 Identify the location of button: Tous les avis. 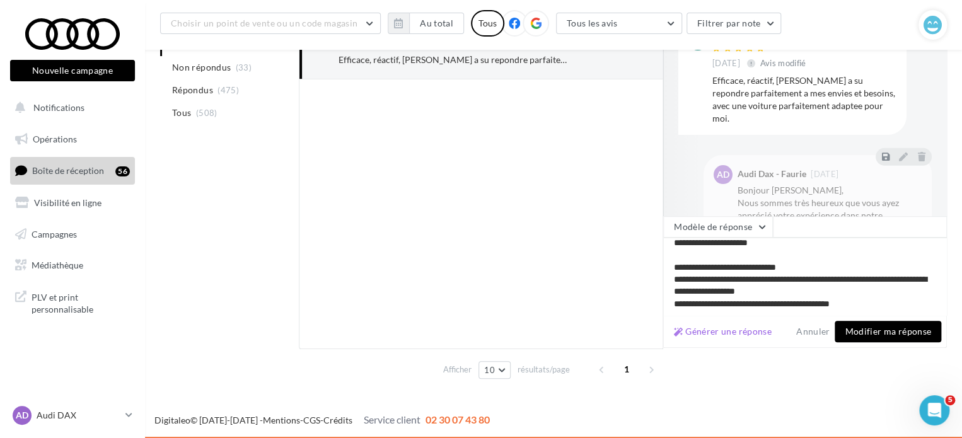
(619, 23).